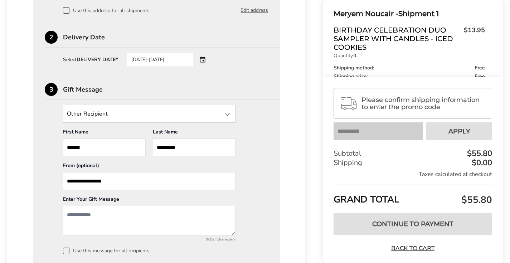  What do you see at coordinates (409, 77) in the screenshot?
I see `div: Shipping price:` at bounding box center [409, 77].